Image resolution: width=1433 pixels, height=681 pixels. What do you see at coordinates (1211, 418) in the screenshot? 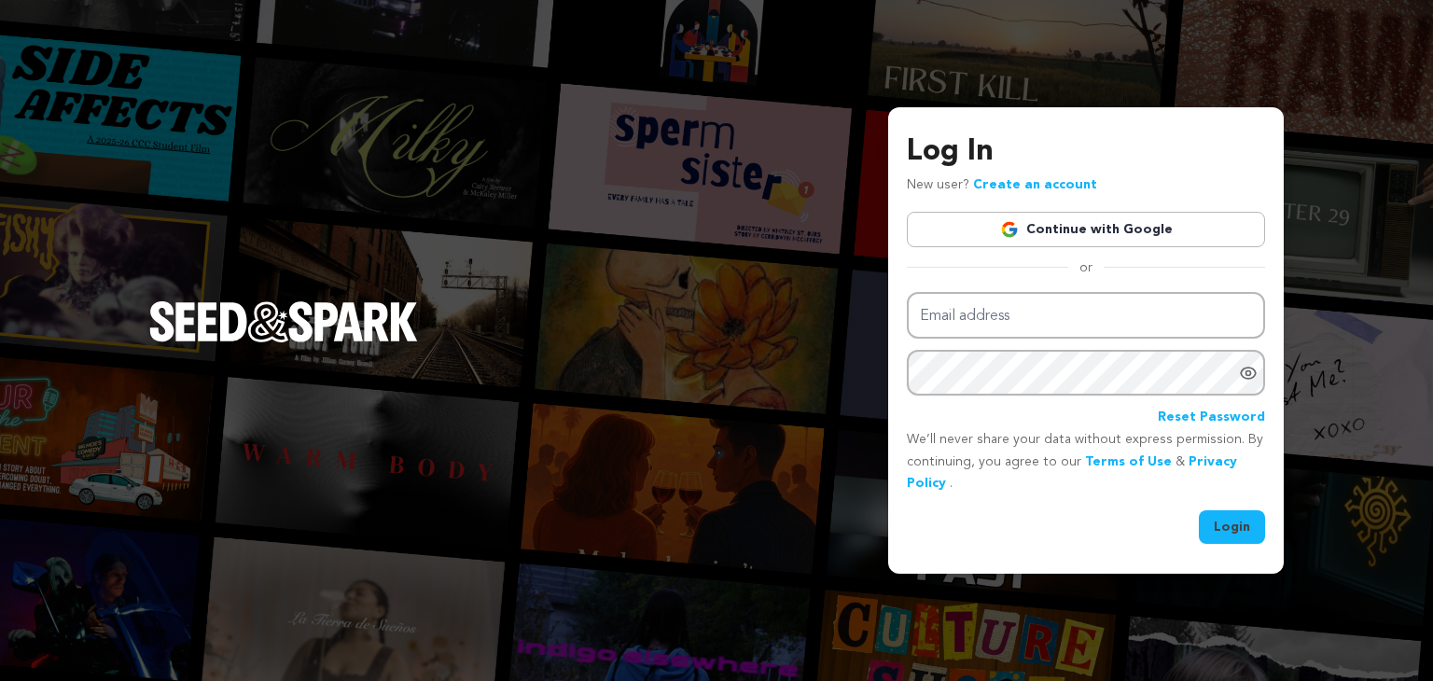
I see `a: Reset Password` at bounding box center [1211, 418].